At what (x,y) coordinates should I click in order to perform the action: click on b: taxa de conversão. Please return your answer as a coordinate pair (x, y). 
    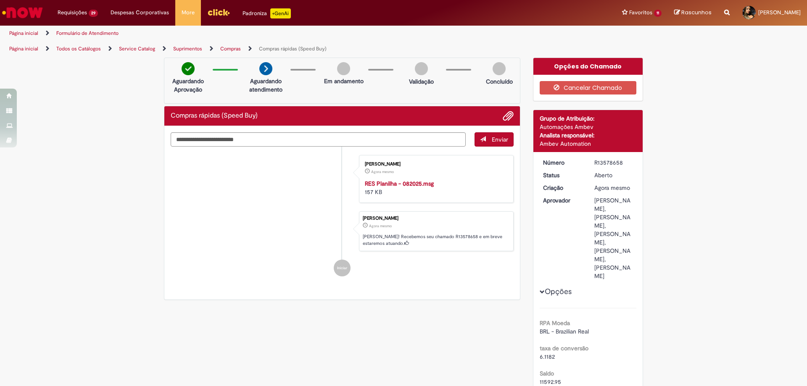
    Looking at the image, I should click on (564, 349).